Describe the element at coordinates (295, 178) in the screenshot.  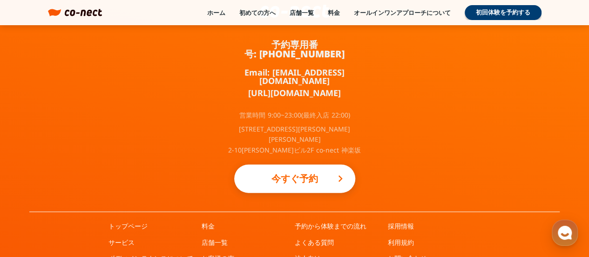
I see `p: 今すぐ予約` at that location.